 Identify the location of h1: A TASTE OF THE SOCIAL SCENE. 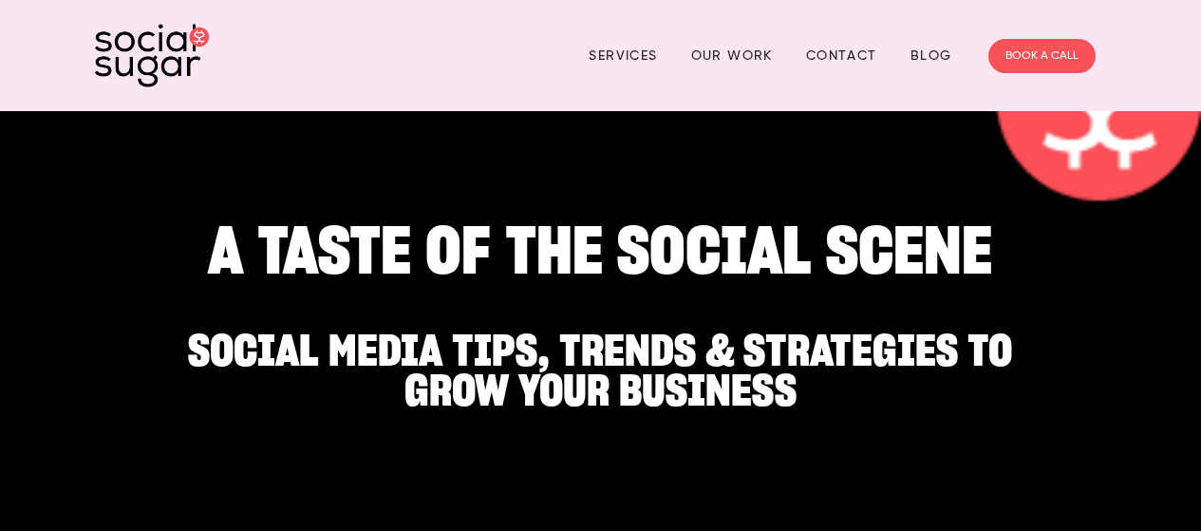
(600, 250).